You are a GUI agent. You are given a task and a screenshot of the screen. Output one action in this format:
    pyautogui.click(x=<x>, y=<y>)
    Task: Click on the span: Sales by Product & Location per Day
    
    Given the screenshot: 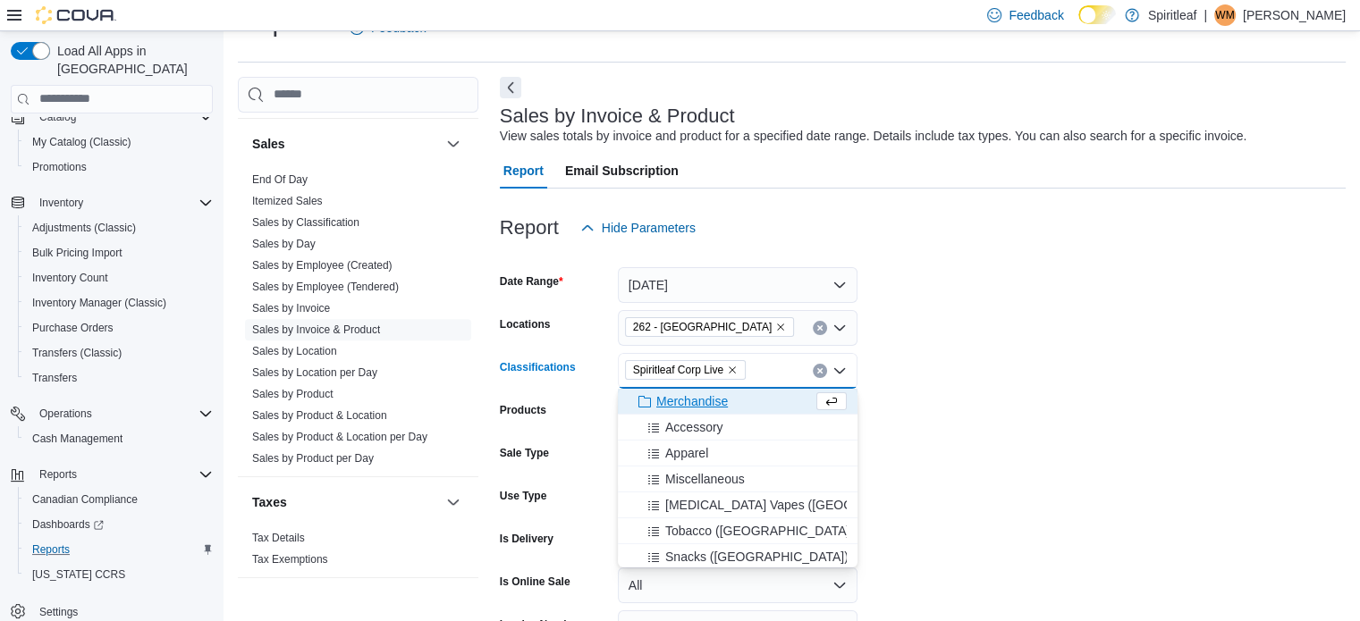 What is the action you would take?
    pyautogui.click(x=340, y=437)
    